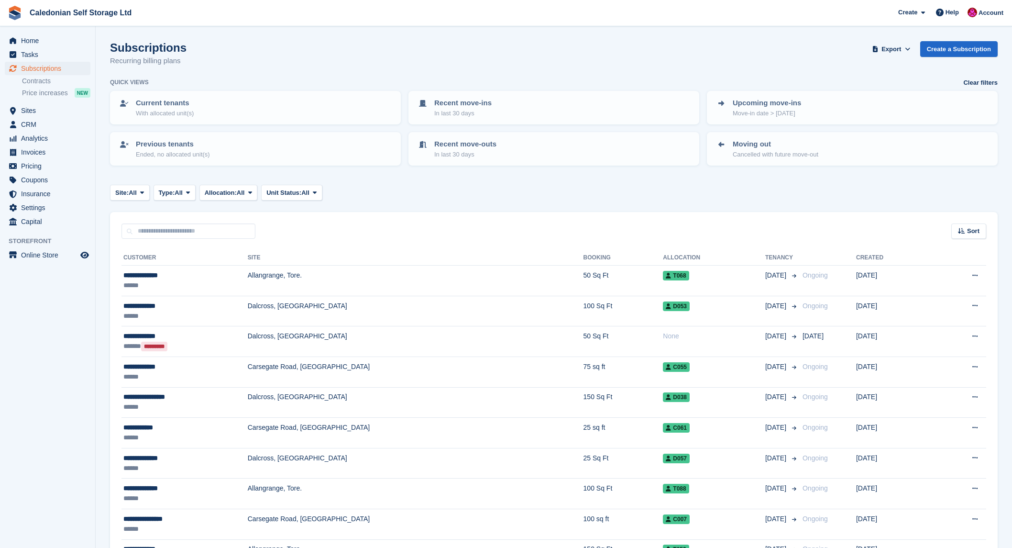 The width and height of the screenshot is (1012, 548). What do you see at coordinates (623, 372) in the screenshot?
I see `td: 75 sq ft` at bounding box center [623, 372].